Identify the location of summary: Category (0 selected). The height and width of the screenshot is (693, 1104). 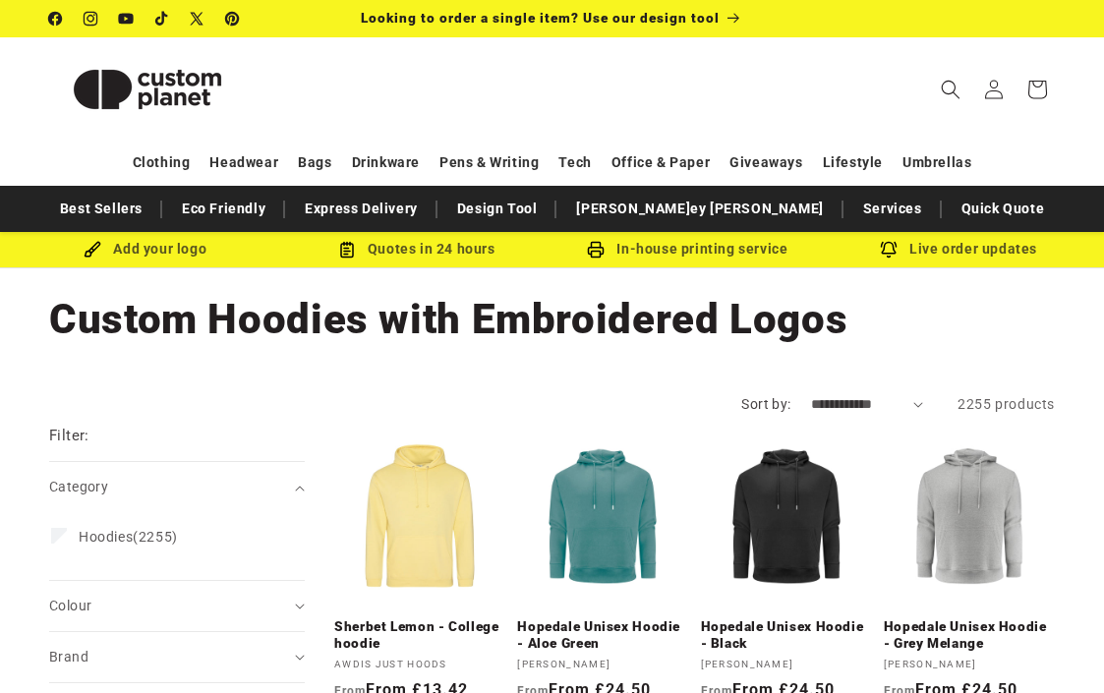
(177, 487).